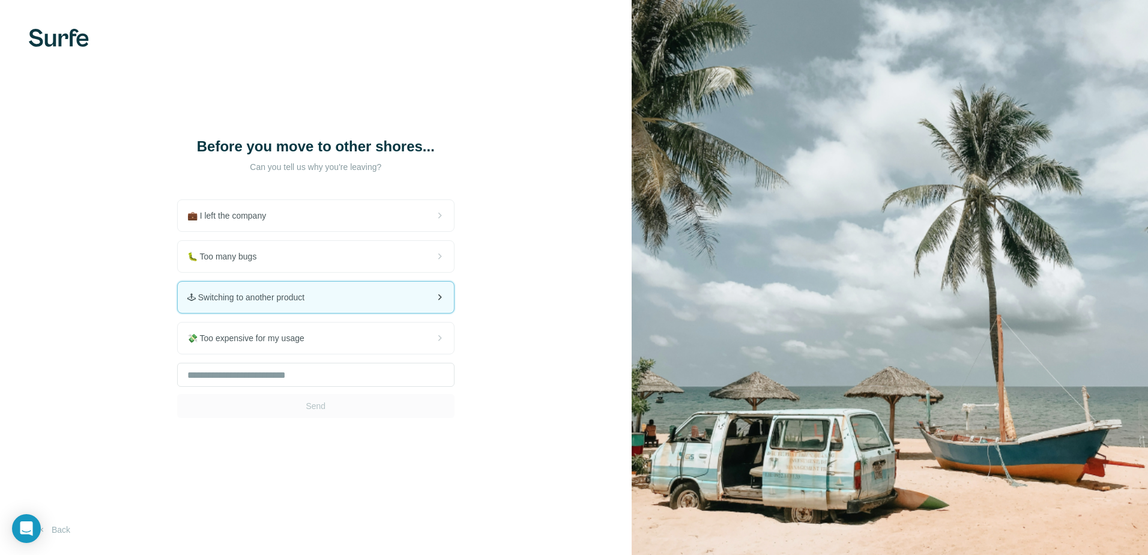 The width and height of the screenshot is (1148, 555). I want to click on span: 🕹 Switching to another product, so click(250, 297).